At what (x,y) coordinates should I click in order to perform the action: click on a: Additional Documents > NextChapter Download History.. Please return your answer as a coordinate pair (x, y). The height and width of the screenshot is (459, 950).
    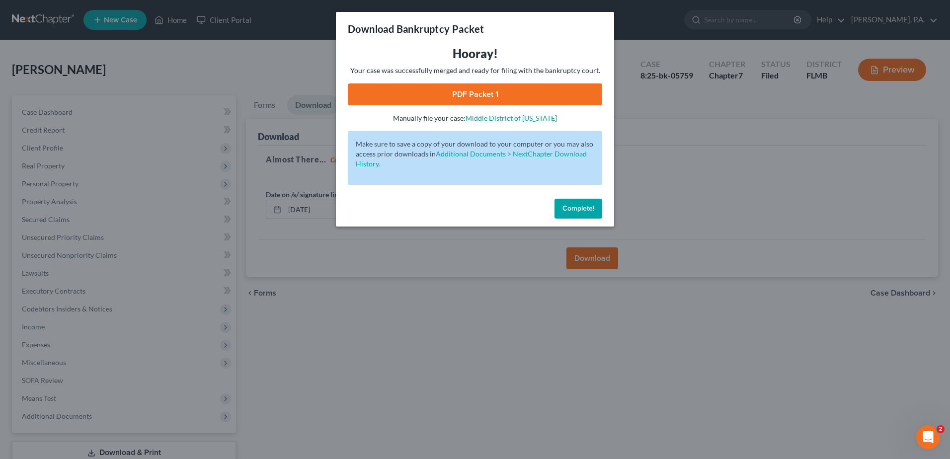
    Looking at the image, I should click on (471, 159).